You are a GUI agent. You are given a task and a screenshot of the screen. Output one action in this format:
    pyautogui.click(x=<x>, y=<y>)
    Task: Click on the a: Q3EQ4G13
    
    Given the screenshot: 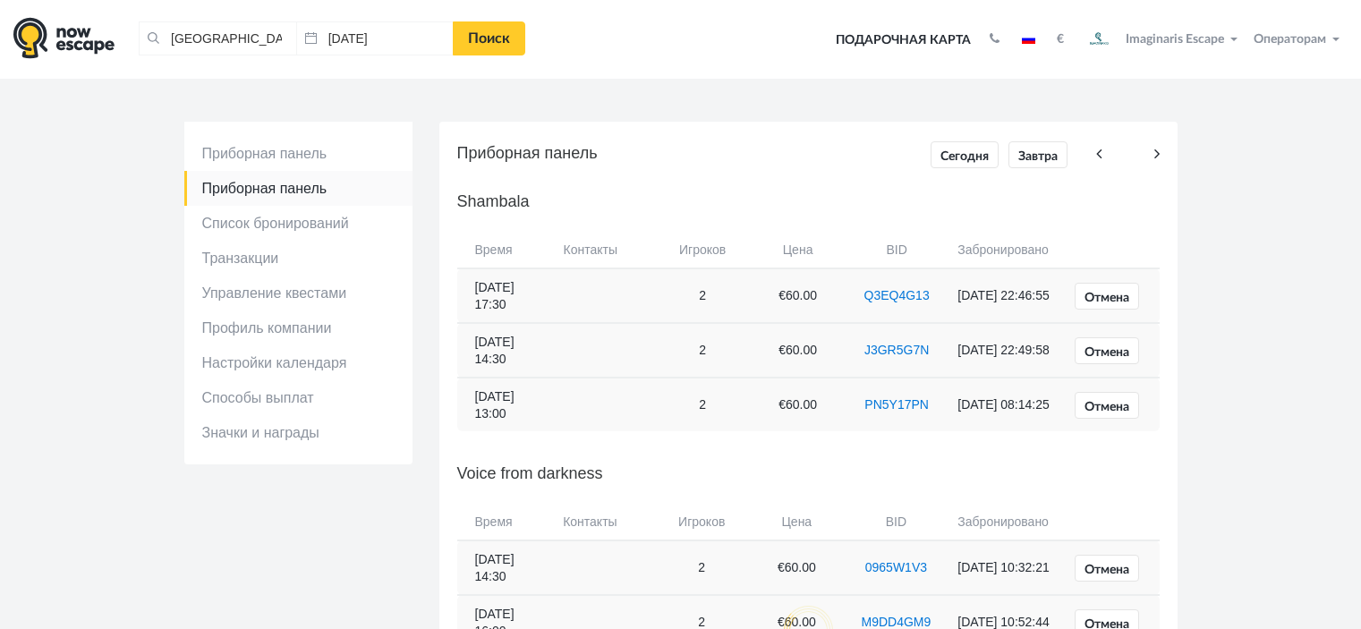 What is the action you would take?
    pyautogui.click(x=896, y=295)
    